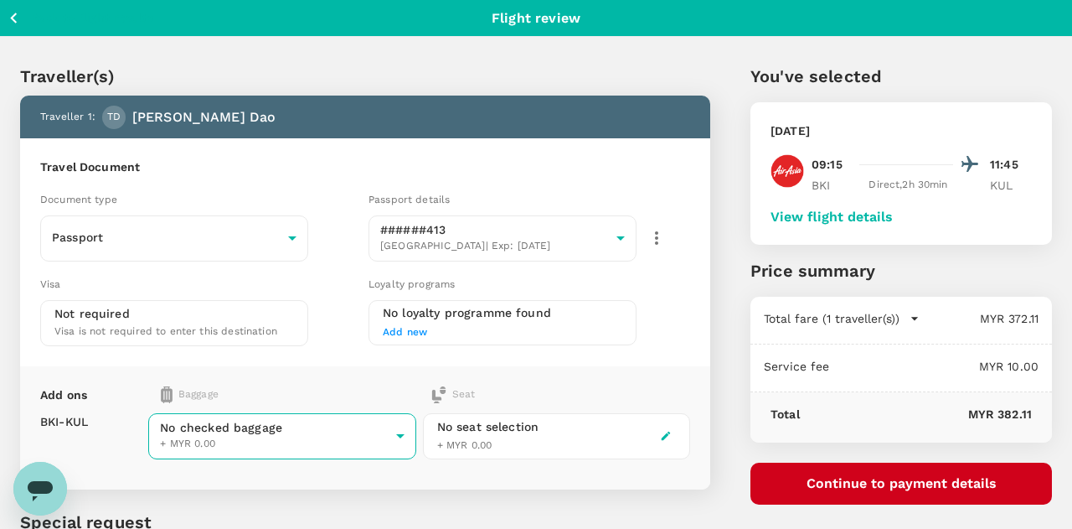 This screenshot has height=529, width=1072. What do you see at coordinates (536, 18) in the screenshot?
I see `p: Flight review` at bounding box center [536, 18].